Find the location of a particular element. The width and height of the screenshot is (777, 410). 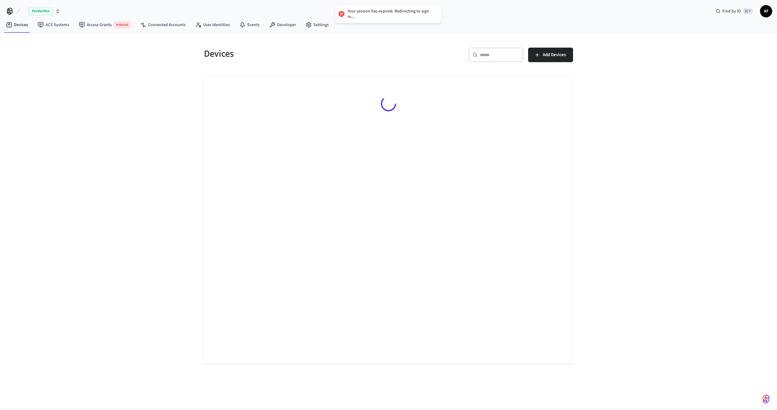

span: Internal is located at coordinates (122, 25).